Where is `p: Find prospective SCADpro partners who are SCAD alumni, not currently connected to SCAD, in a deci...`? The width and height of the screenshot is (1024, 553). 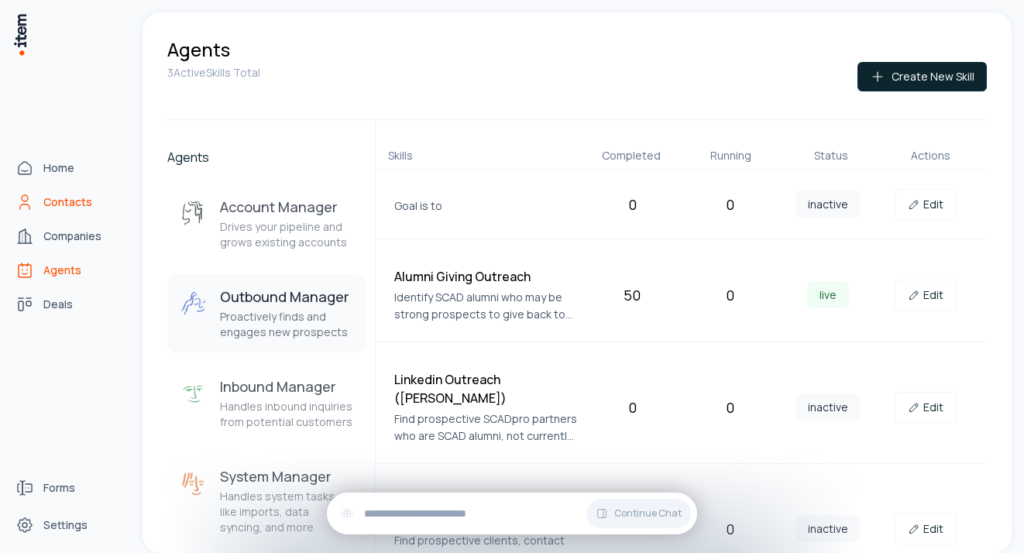
p: Find prospective SCADpro partners who are SCAD alumni, not currently connected to SCAD, in a deci... is located at coordinates (486, 428).